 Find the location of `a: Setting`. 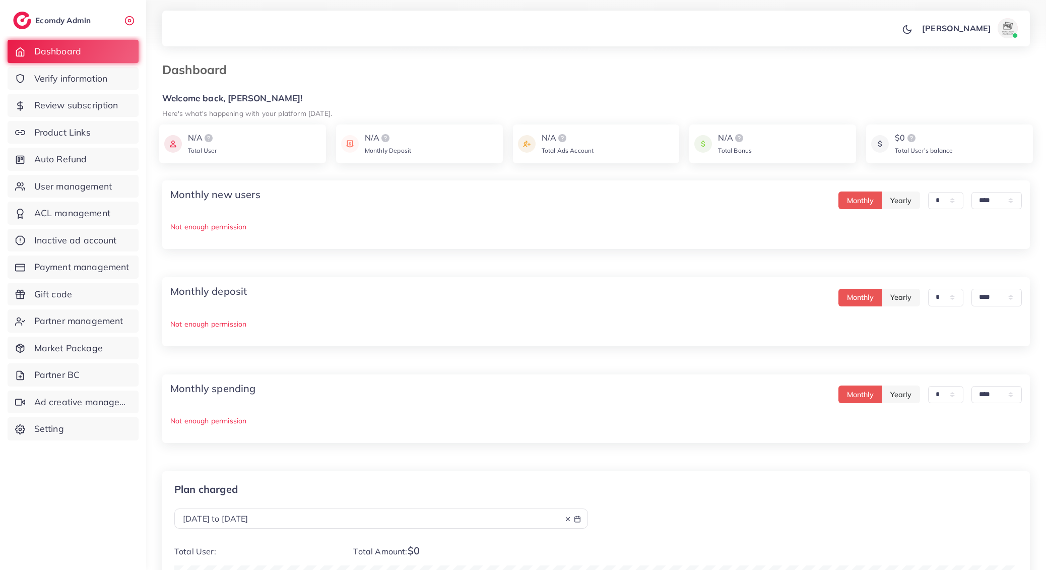

a: Setting is located at coordinates (73, 429).